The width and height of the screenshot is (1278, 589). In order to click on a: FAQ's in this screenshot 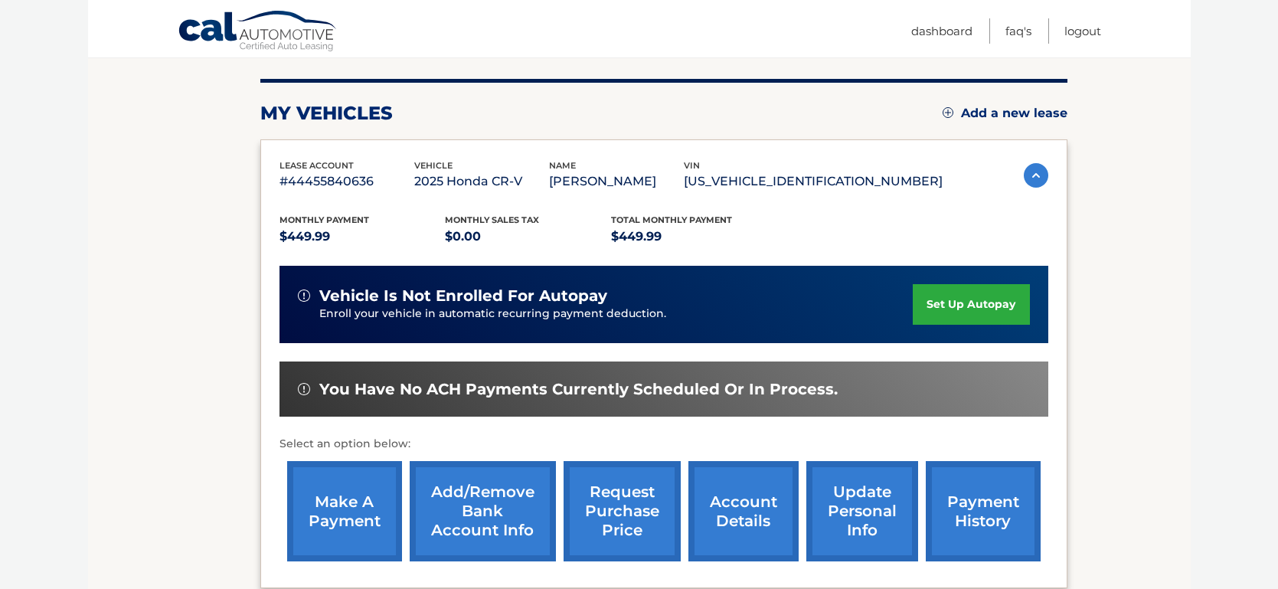, I will do `click(1018, 31)`.